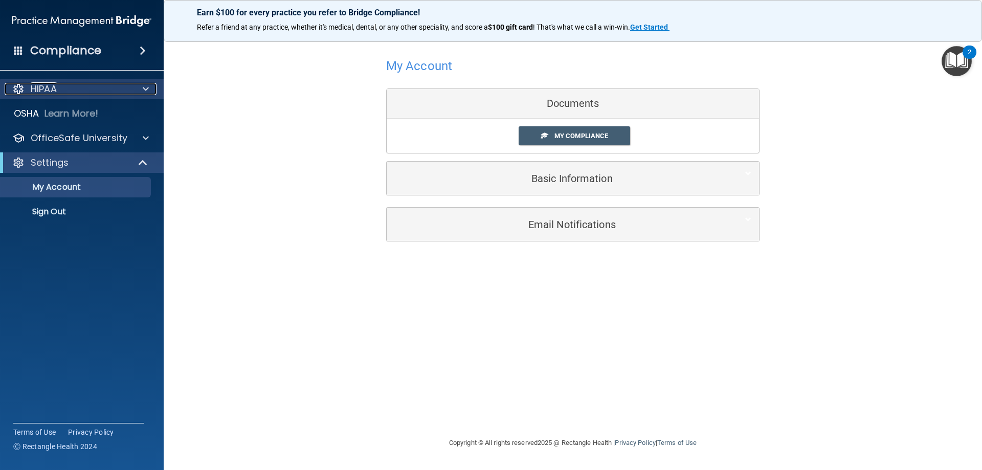 This screenshot has width=982, height=470. What do you see at coordinates (80, 89) in the screenshot?
I see `a: HIPAA` at bounding box center [80, 89].